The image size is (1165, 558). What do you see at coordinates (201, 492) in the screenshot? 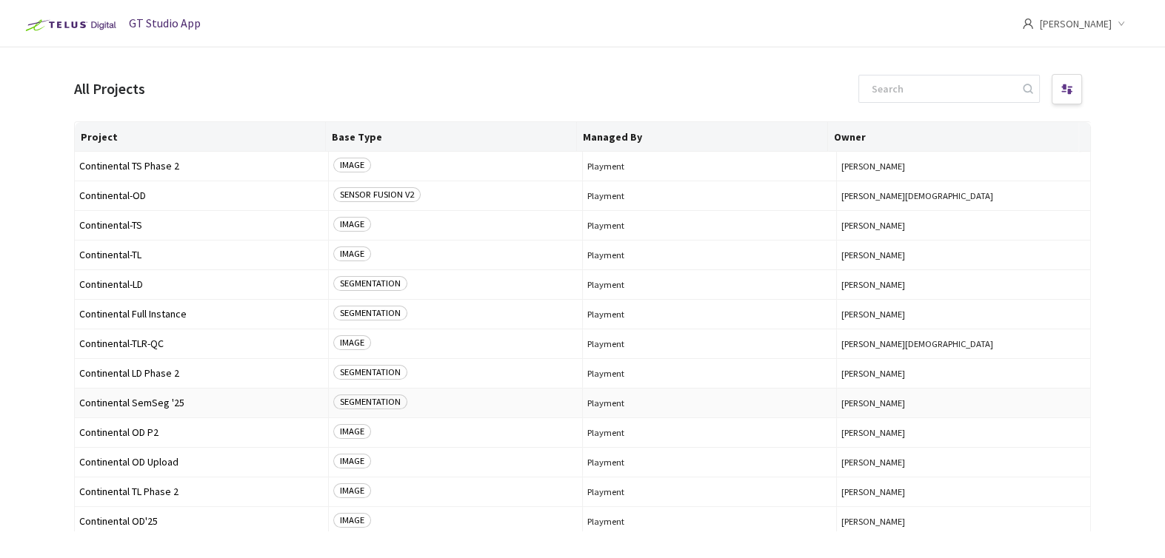
I see `span: Continental TL Phase 2` at bounding box center [201, 492].